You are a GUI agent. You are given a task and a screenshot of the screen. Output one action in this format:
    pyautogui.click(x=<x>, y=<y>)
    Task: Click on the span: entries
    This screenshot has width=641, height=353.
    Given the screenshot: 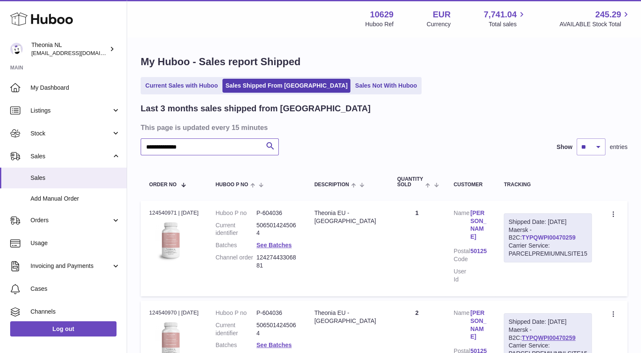 What is the action you would take?
    pyautogui.click(x=619, y=147)
    